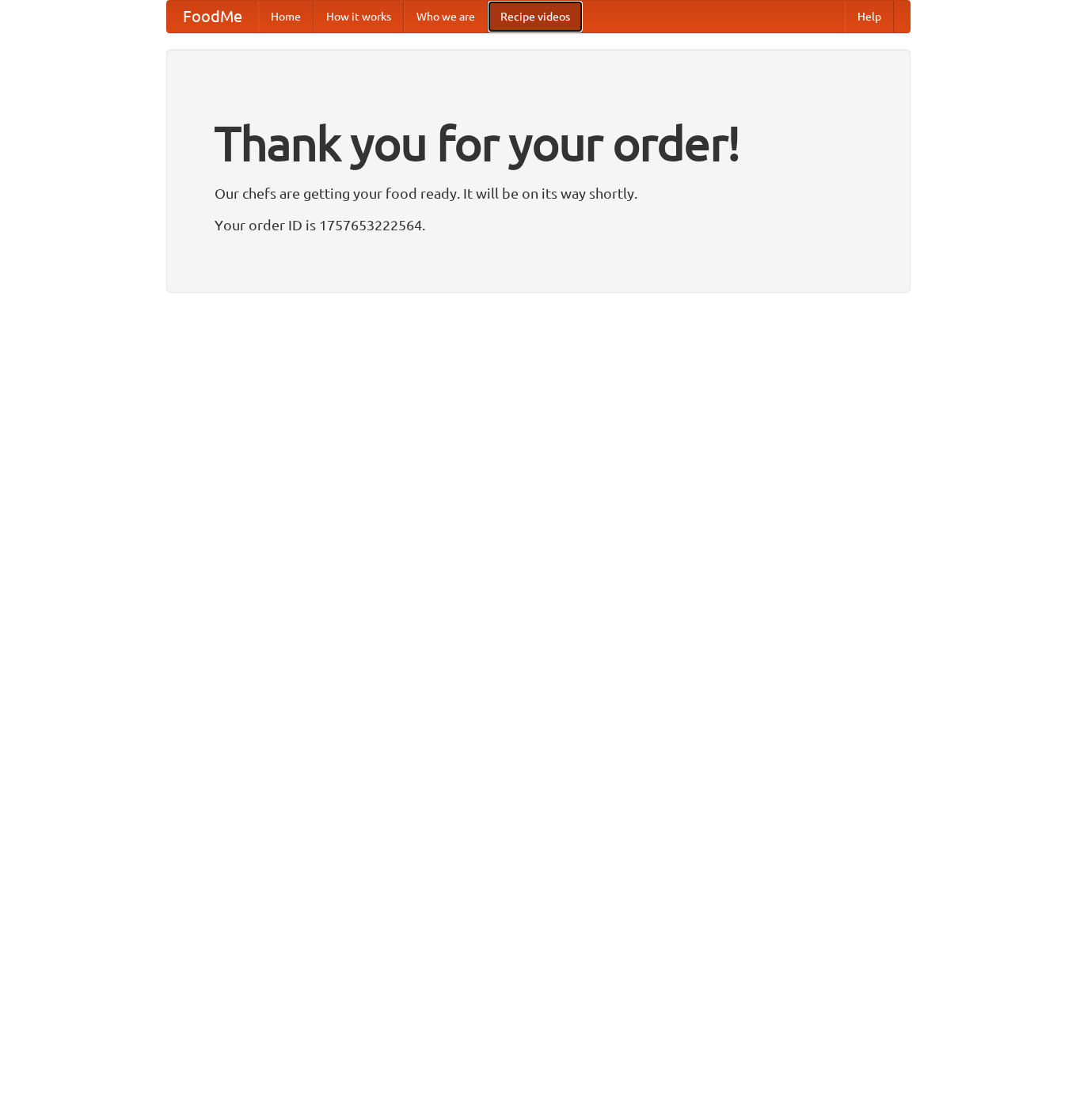  Describe the element at coordinates (212, 16) in the screenshot. I see `a: FoodMe` at that location.